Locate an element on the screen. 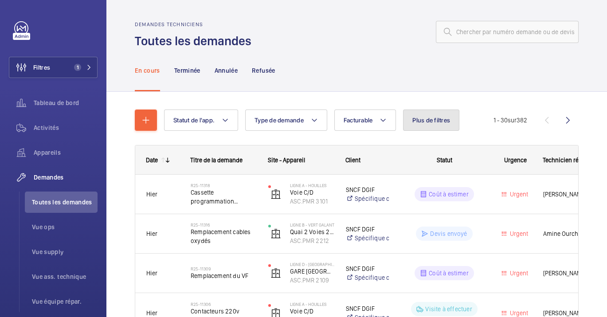 The image size is (607, 317). span: Vue équipe répar. is located at coordinates (65, 302).